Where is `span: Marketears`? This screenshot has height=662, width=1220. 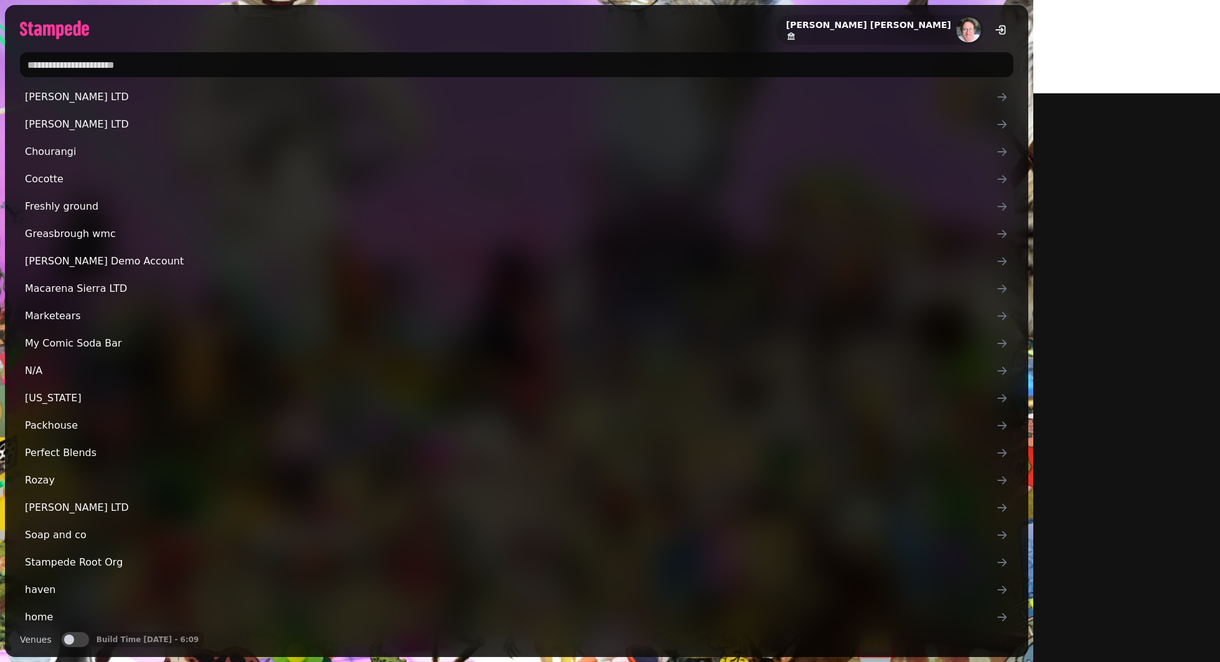 span: Marketears is located at coordinates (510, 316).